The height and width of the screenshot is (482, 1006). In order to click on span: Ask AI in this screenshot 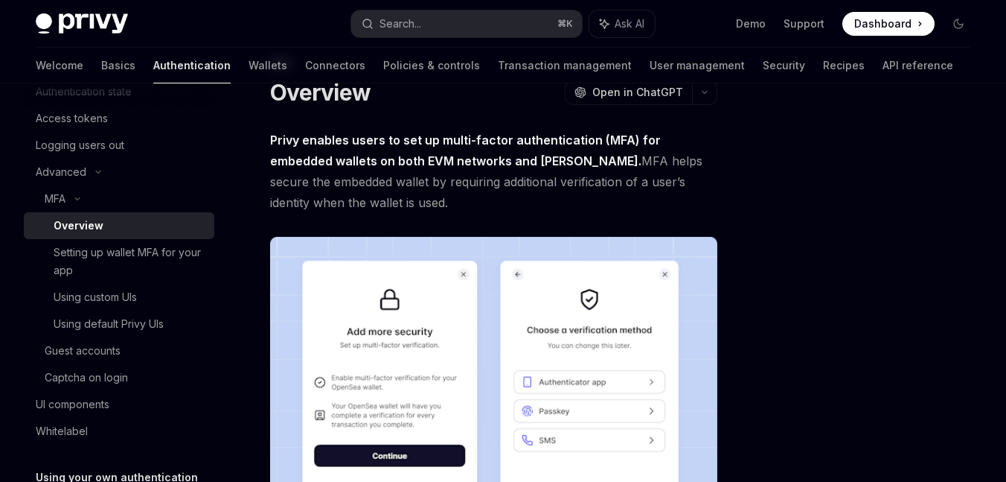, I will do `click(630, 24)`.